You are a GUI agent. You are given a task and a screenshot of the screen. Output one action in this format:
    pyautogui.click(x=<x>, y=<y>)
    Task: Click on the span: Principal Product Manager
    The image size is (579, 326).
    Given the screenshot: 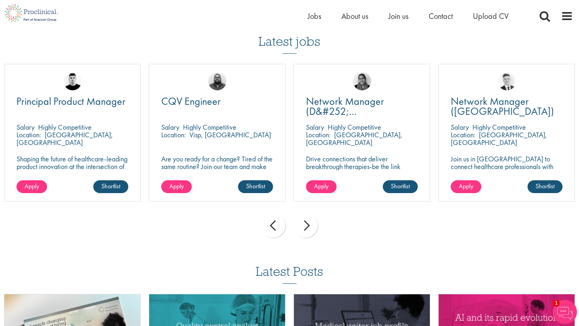 What is the action you would take?
    pyautogui.click(x=71, y=101)
    